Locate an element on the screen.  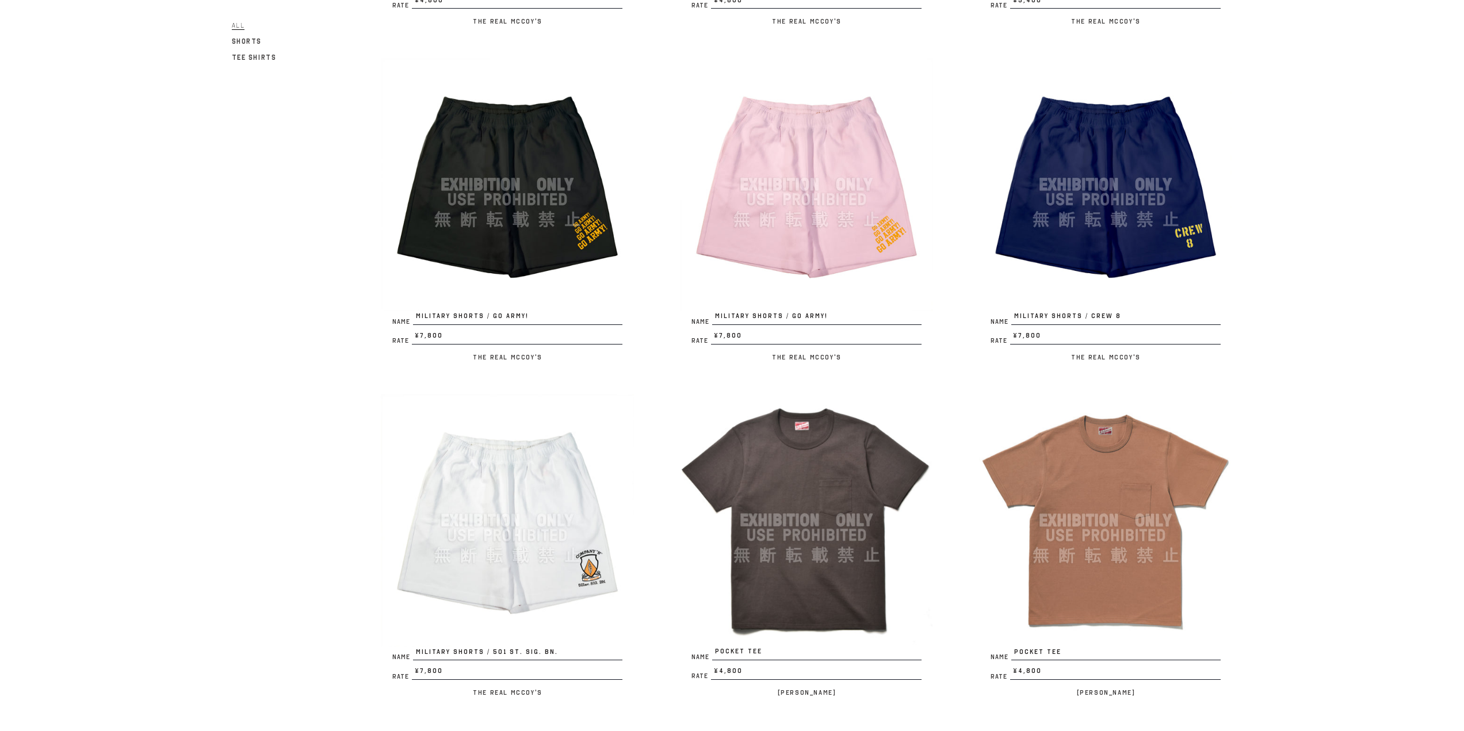
span: All is located at coordinates (238, 25).